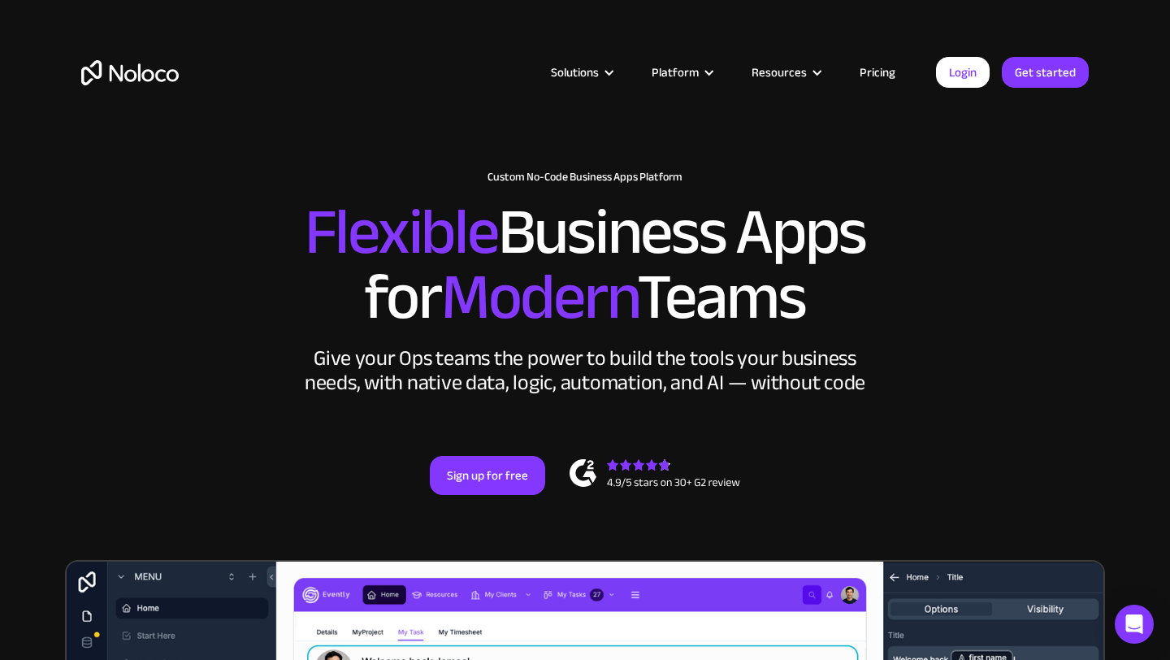 Image resolution: width=1170 pixels, height=660 pixels. What do you see at coordinates (1045, 72) in the screenshot?
I see `a: Get started` at bounding box center [1045, 72].